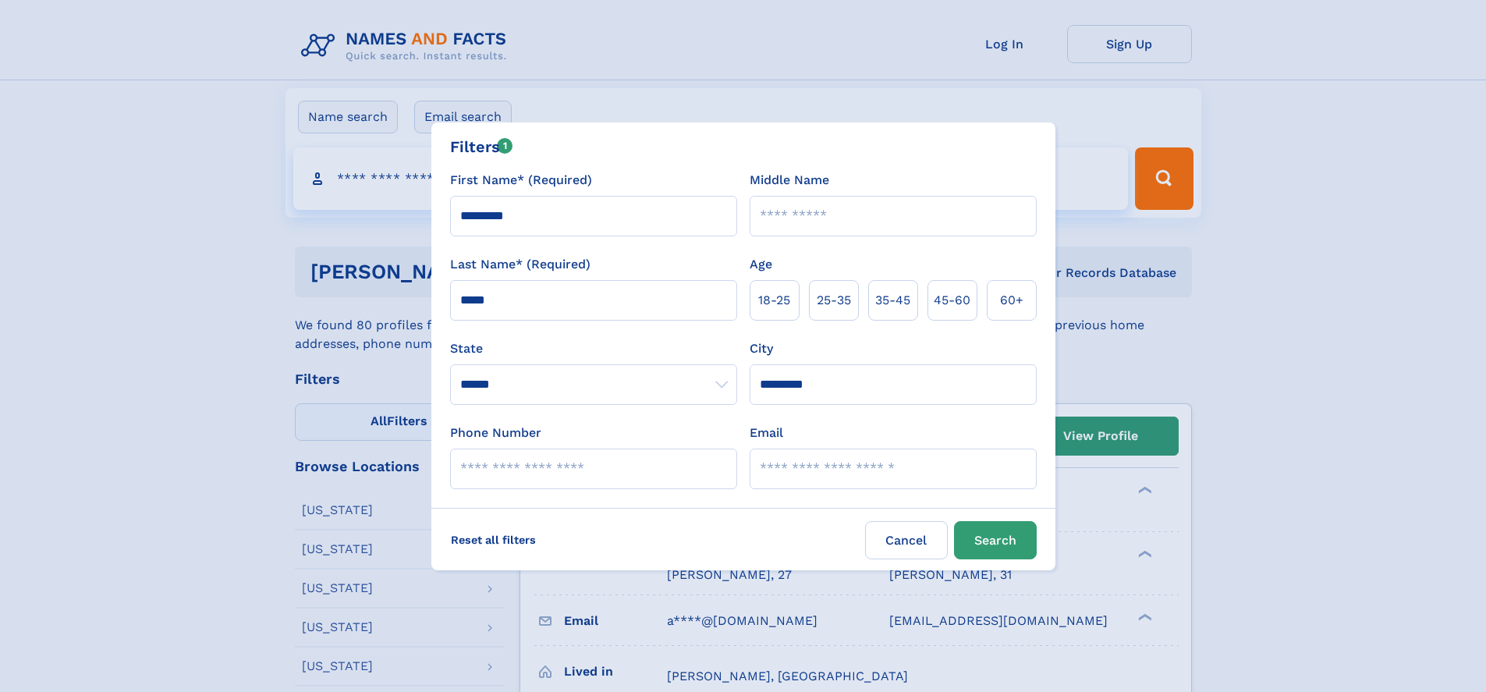  Describe the element at coordinates (520, 264) in the screenshot. I see `label: Last Name* (Required)` at that location.